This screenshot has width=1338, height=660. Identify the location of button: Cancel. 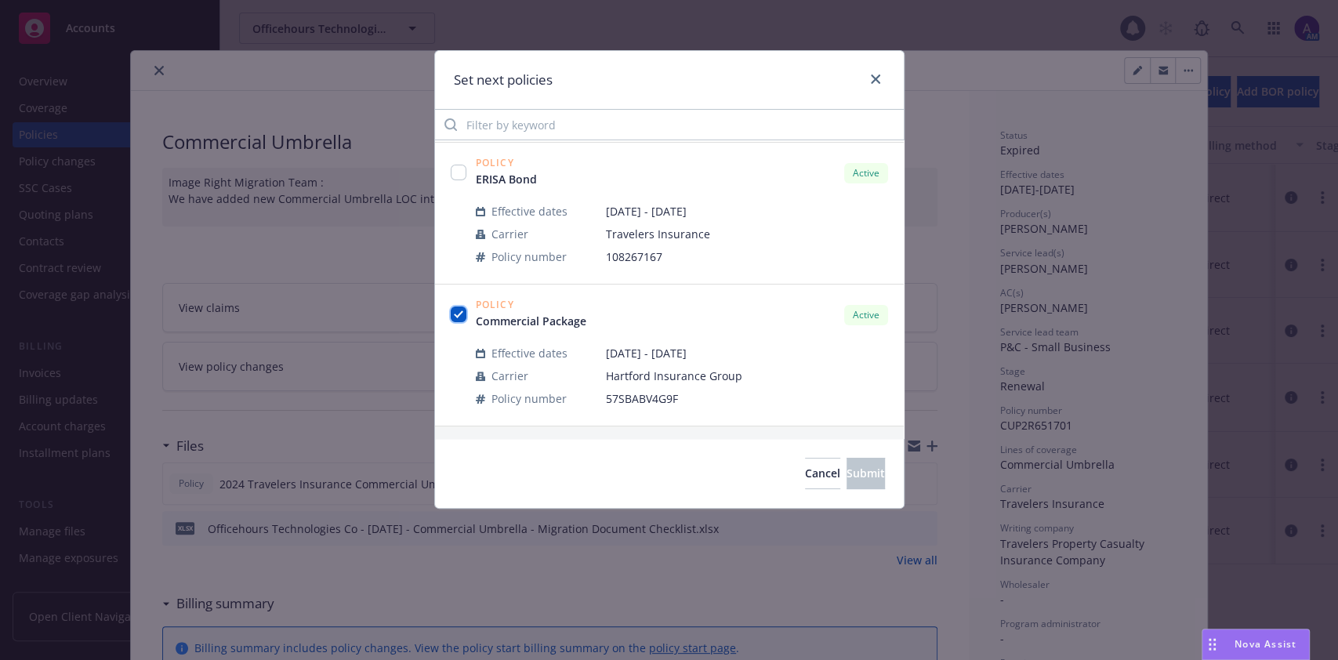
(822, 474).